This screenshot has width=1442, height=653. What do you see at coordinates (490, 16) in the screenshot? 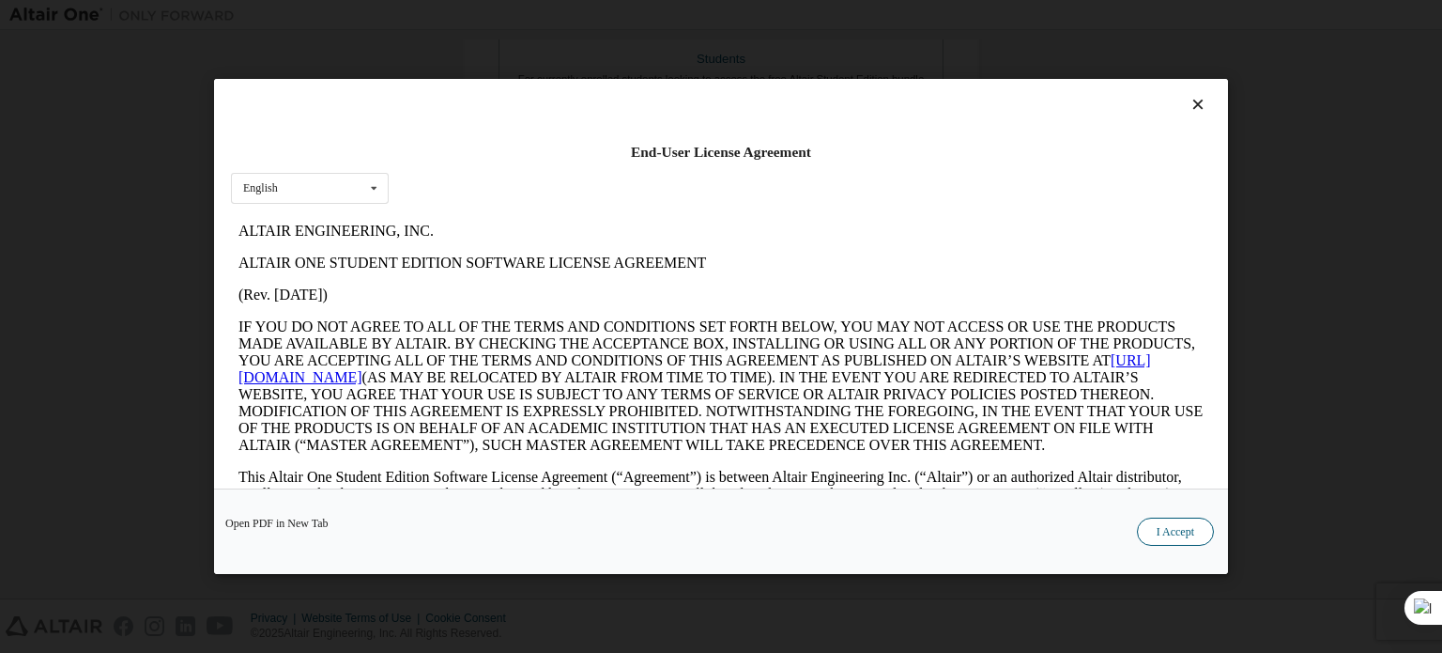
I see `p: ALTAIR ENGINEERING, INC.` at bounding box center [490, 16].